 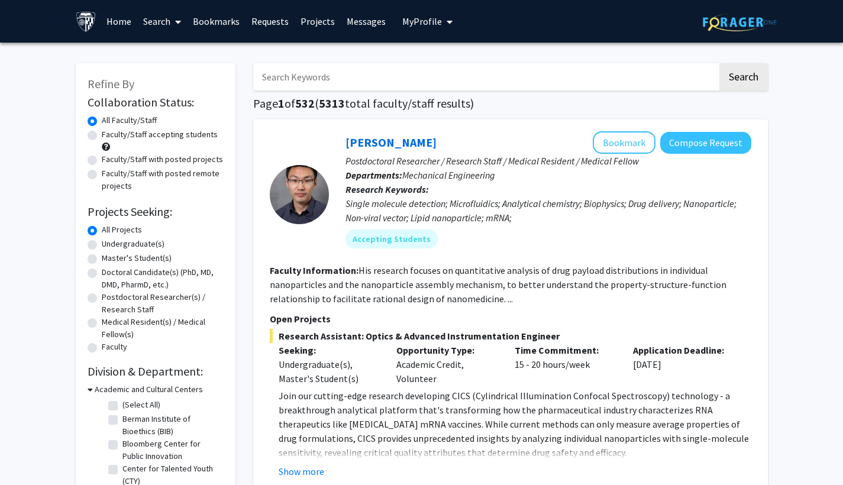 I want to click on b: Departments:, so click(x=374, y=175).